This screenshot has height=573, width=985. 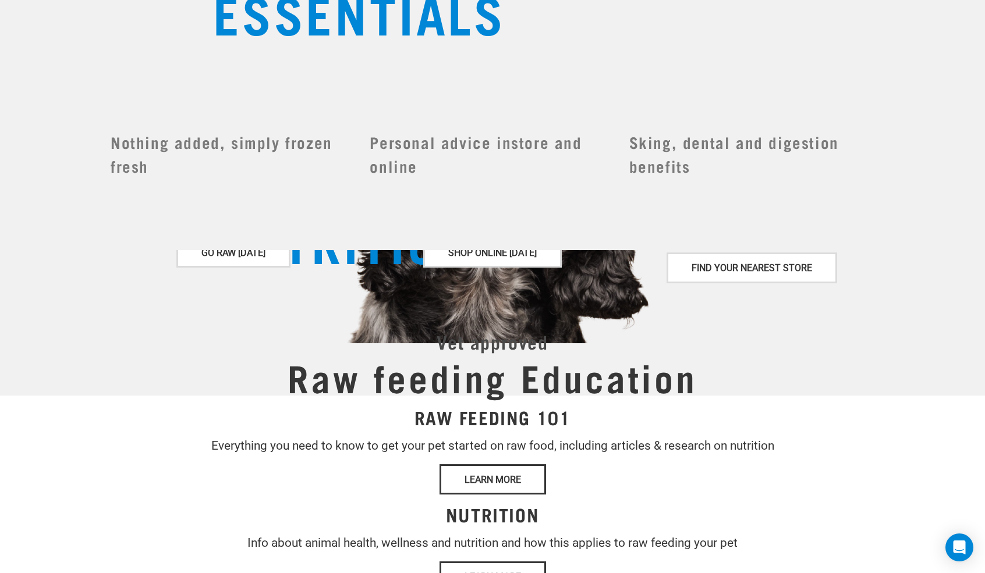 I want to click on a: Find your nearest store, so click(x=751, y=268).